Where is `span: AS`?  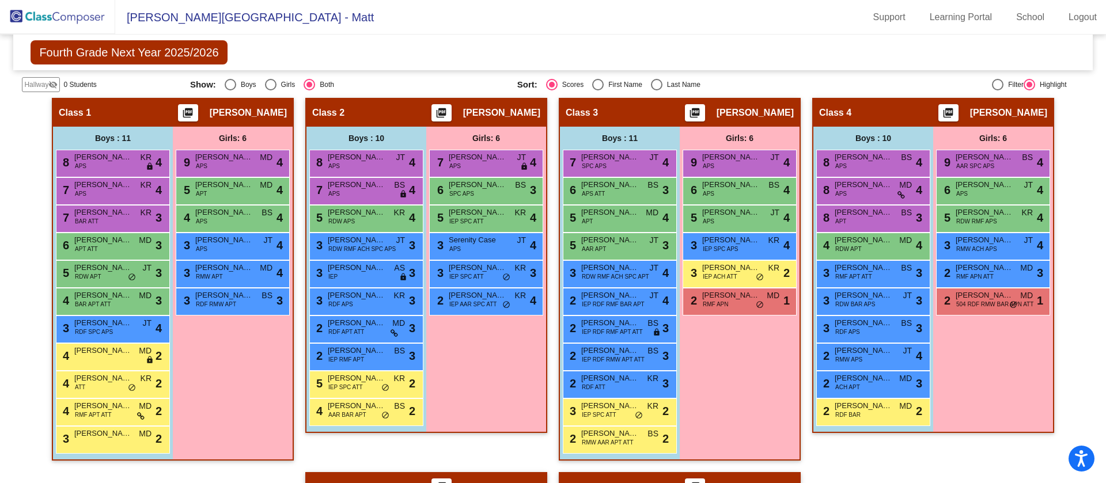 span: AS is located at coordinates (399, 268).